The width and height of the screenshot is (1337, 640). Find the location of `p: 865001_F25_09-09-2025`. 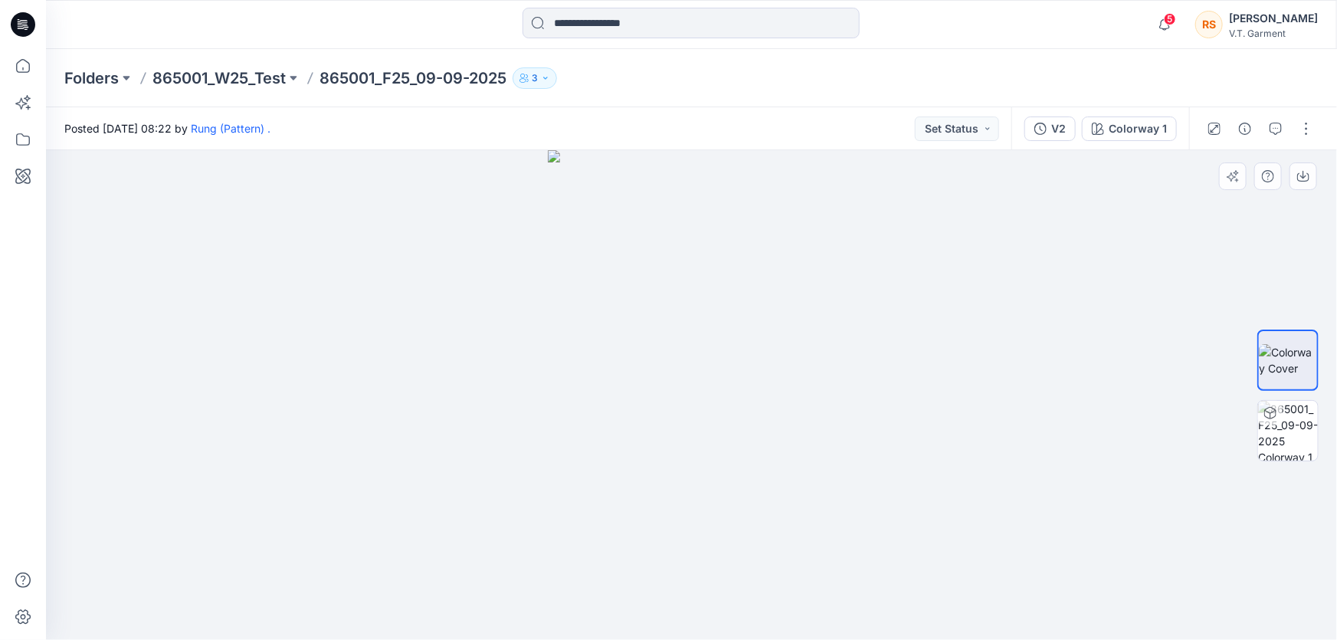

p: 865001_F25_09-09-2025 is located at coordinates (413, 78).